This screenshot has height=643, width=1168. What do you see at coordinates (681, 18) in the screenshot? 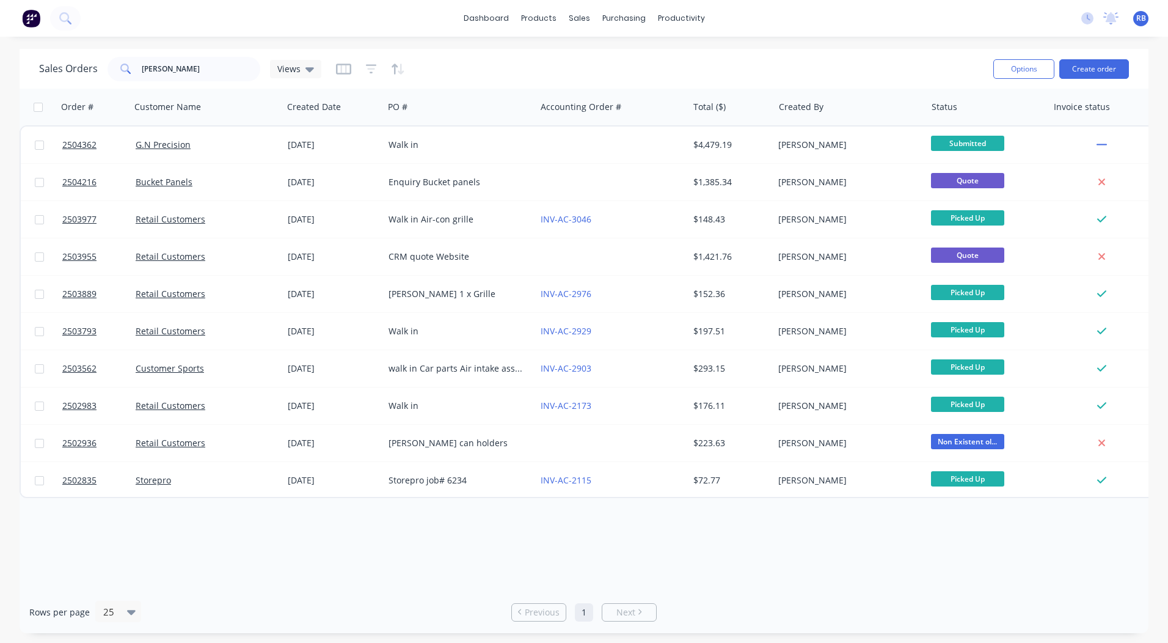
I see `div: productivity` at bounding box center [681, 18].